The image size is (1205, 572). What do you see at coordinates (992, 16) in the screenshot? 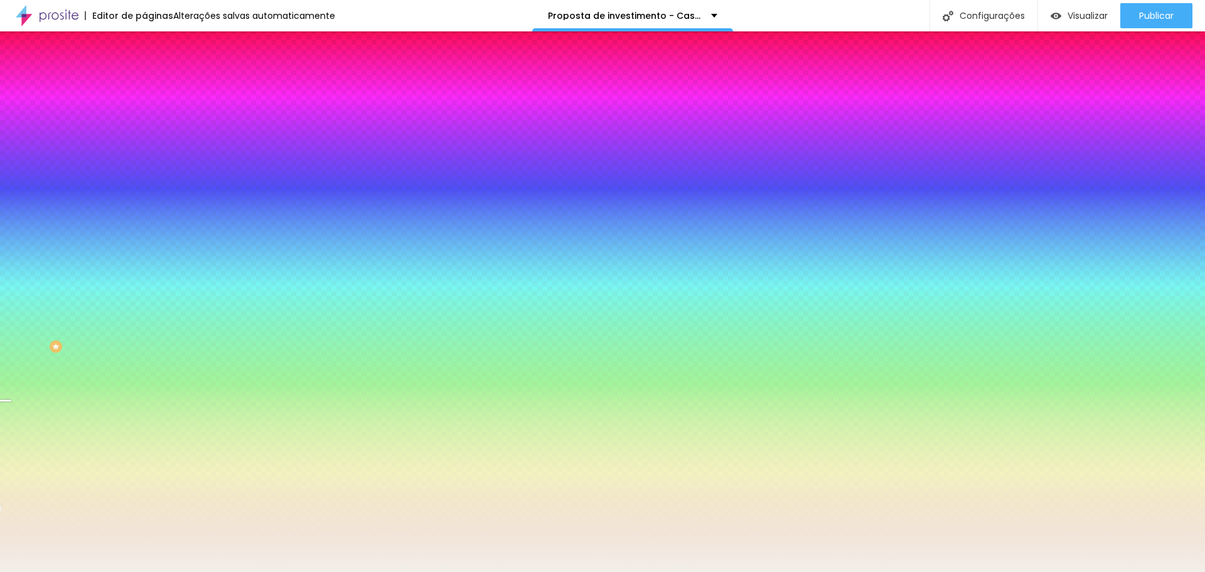
I see `font: Configurações` at bounding box center [992, 16].